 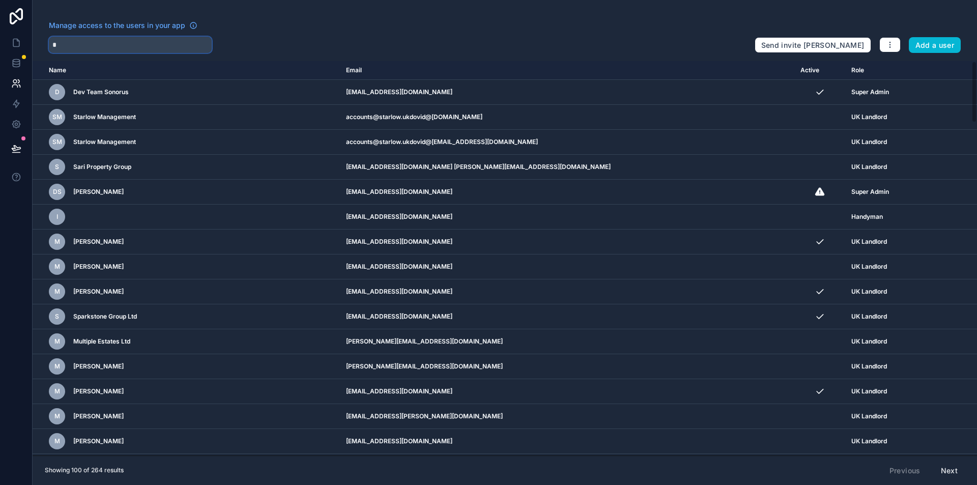 What do you see at coordinates (57, 217) in the screenshot?
I see `span: i` at bounding box center [57, 217].